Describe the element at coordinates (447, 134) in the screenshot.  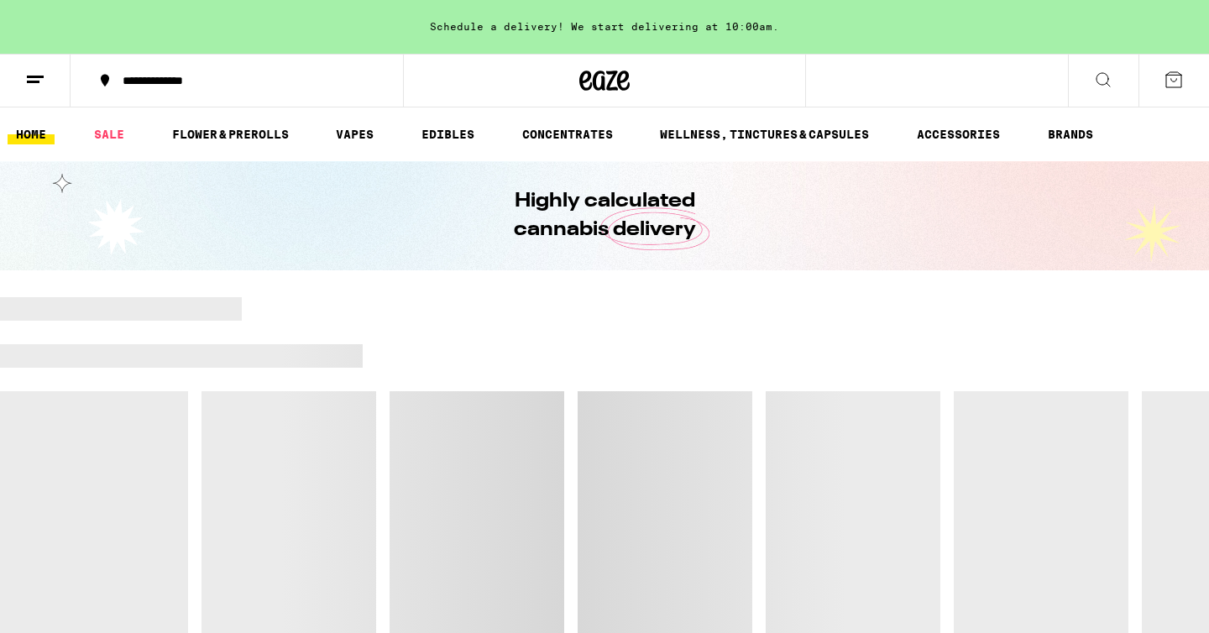
I see `a: EDIBLES` at that location.